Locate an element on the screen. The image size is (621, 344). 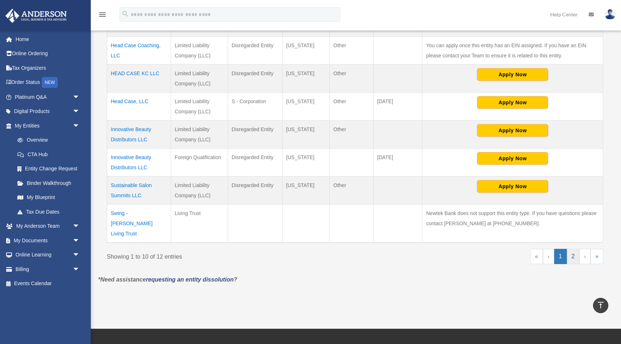
i: menu is located at coordinates (102, 15).